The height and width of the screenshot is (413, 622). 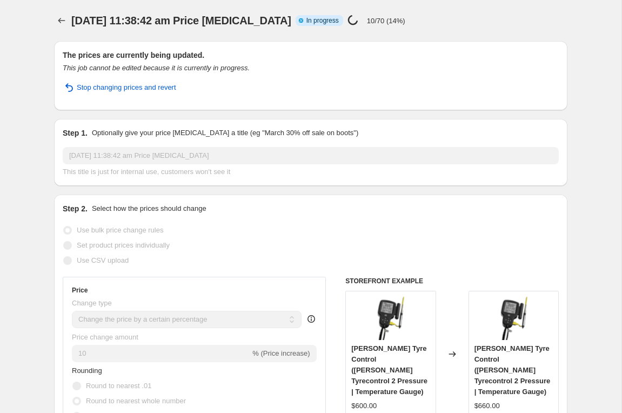 What do you see at coordinates (146, 171) in the screenshot?
I see `span: This title is just for internal use, customers won't see it` at bounding box center [146, 171].